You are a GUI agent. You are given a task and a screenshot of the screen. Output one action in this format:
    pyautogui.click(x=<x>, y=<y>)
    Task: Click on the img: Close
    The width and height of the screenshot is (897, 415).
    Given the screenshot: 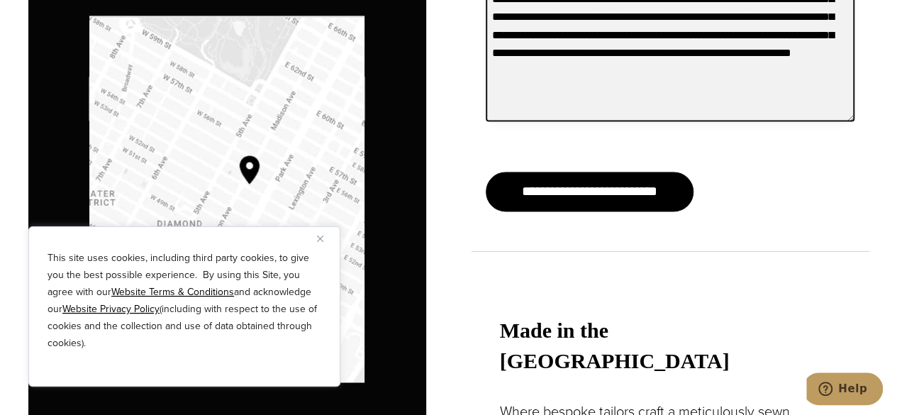 What is the action you would take?
    pyautogui.click(x=320, y=238)
    